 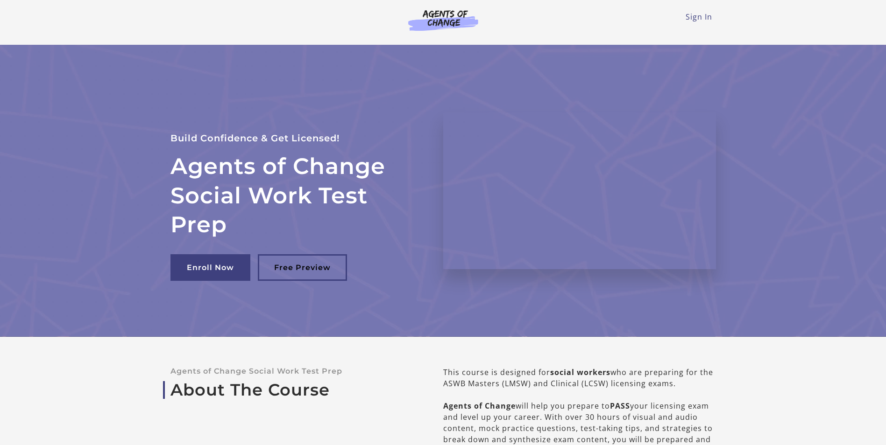 I want to click on a: Sign In, so click(x=699, y=17).